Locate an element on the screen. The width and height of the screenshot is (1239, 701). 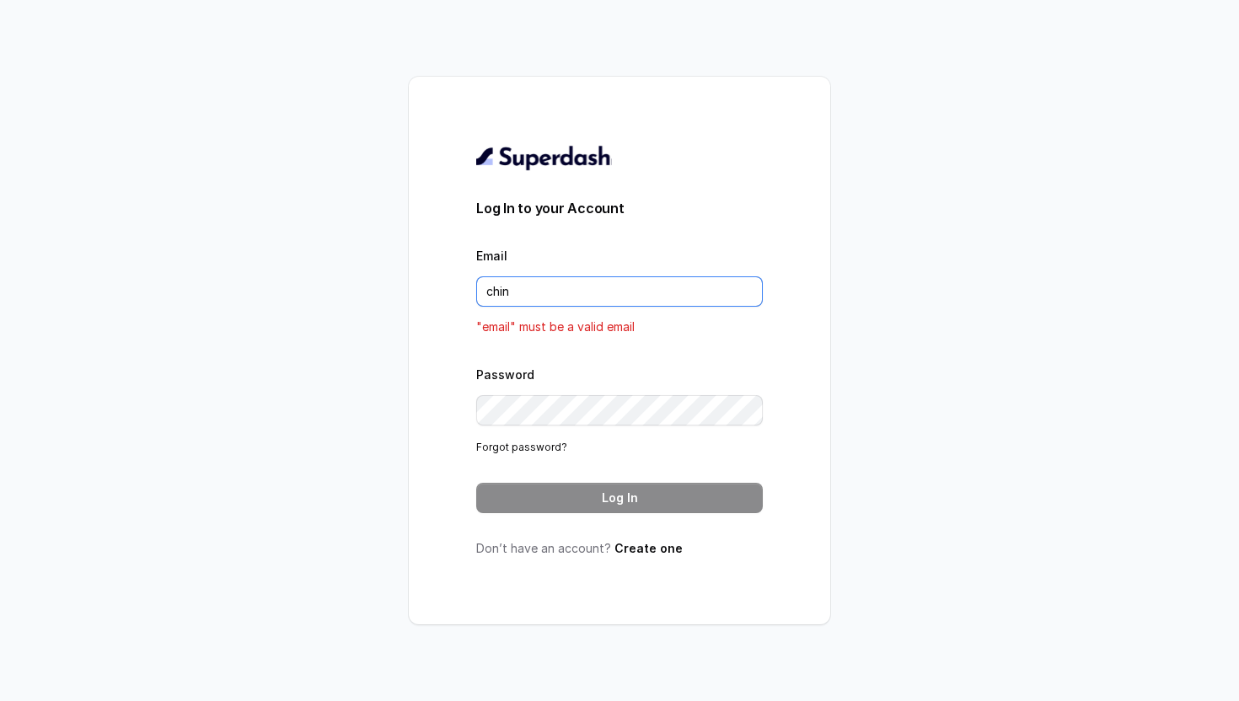
h3: Log In to your Account is located at coordinates (620, 208).